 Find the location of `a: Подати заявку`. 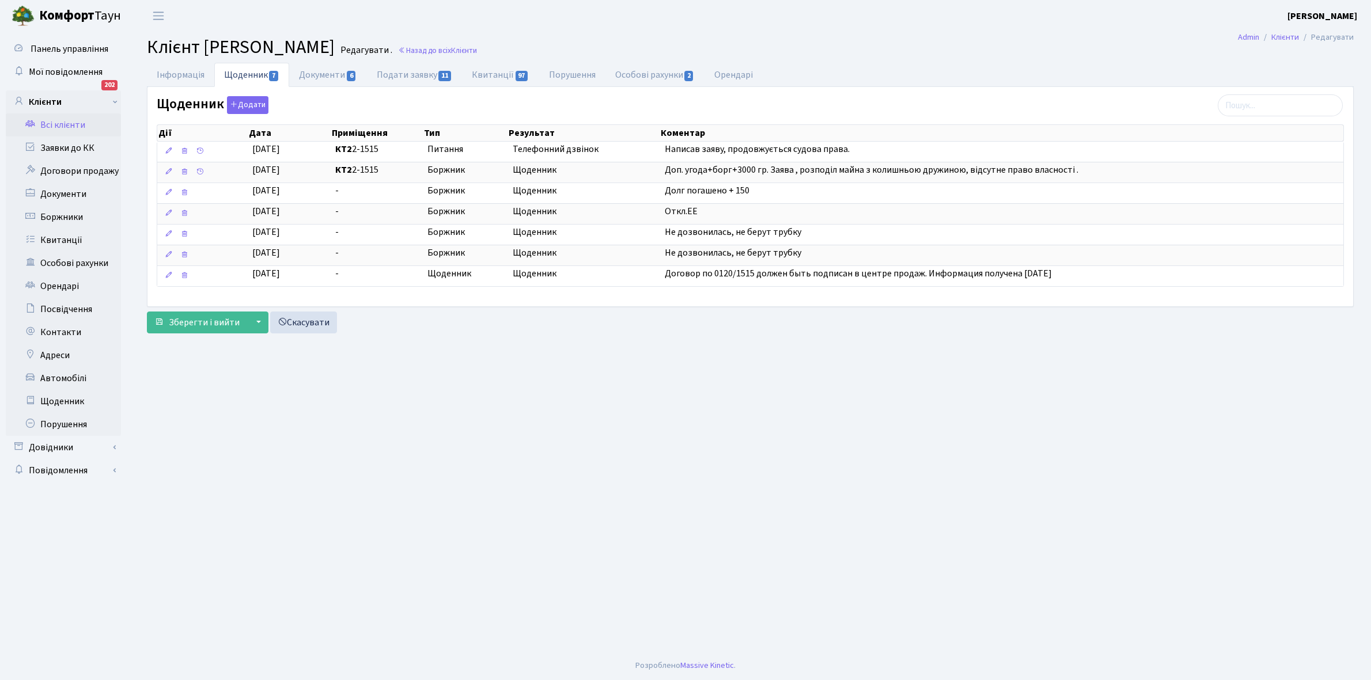

a: Подати заявку is located at coordinates (414, 75).